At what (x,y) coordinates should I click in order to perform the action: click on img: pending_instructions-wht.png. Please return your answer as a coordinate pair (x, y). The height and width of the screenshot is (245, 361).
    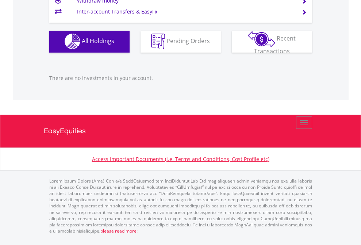
    Looking at the image, I should click on (158, 41).